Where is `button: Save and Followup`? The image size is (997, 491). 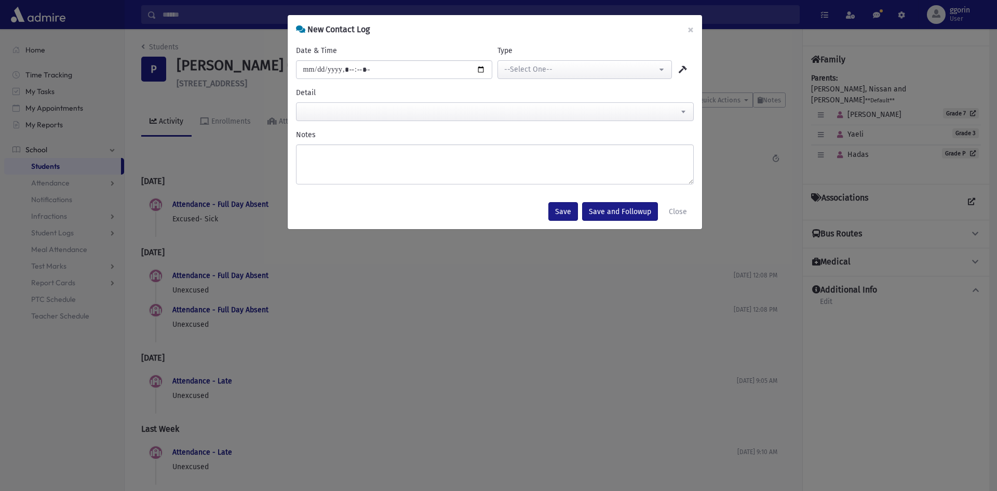 button: Save and Followup is located at coordinates (620, 211).